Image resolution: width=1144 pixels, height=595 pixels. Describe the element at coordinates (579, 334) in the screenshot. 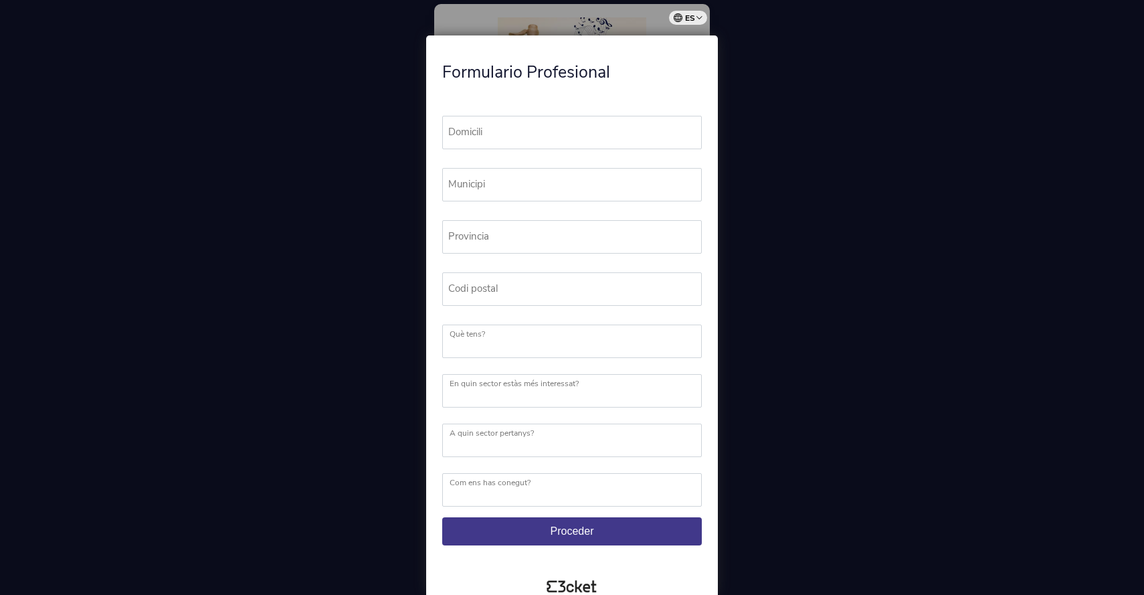

I see `label: Què tens?` at that location.